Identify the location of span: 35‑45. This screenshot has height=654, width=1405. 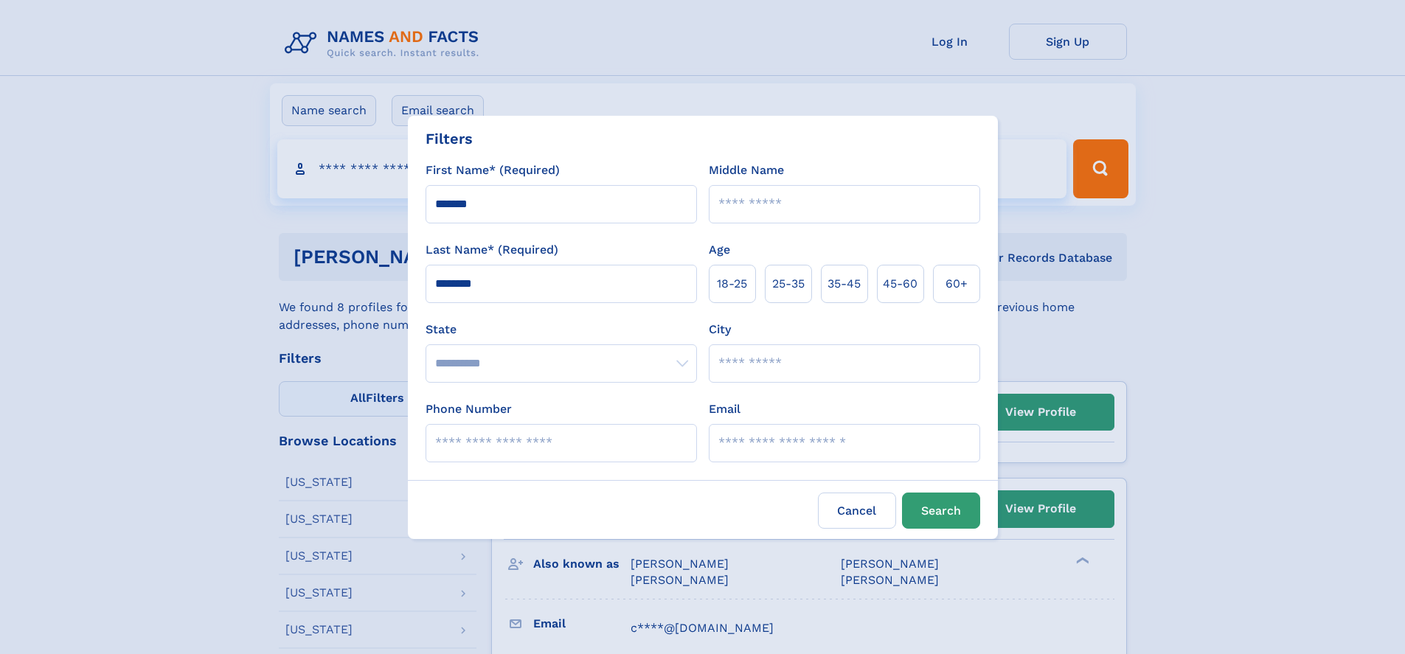
(844, 284).